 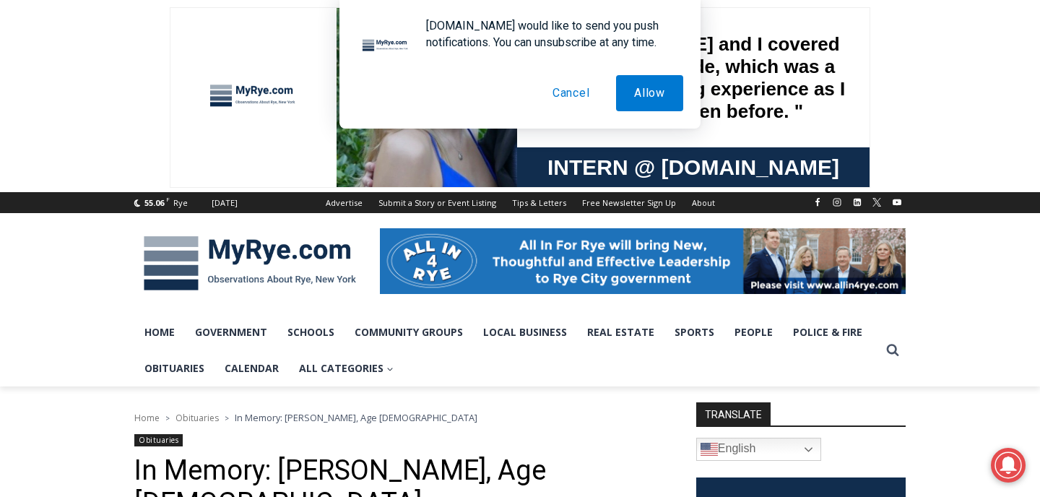 What do you see at coordinates (753, 332) in the screenshot?
I see `a: People` at bounding box center [753, 332].